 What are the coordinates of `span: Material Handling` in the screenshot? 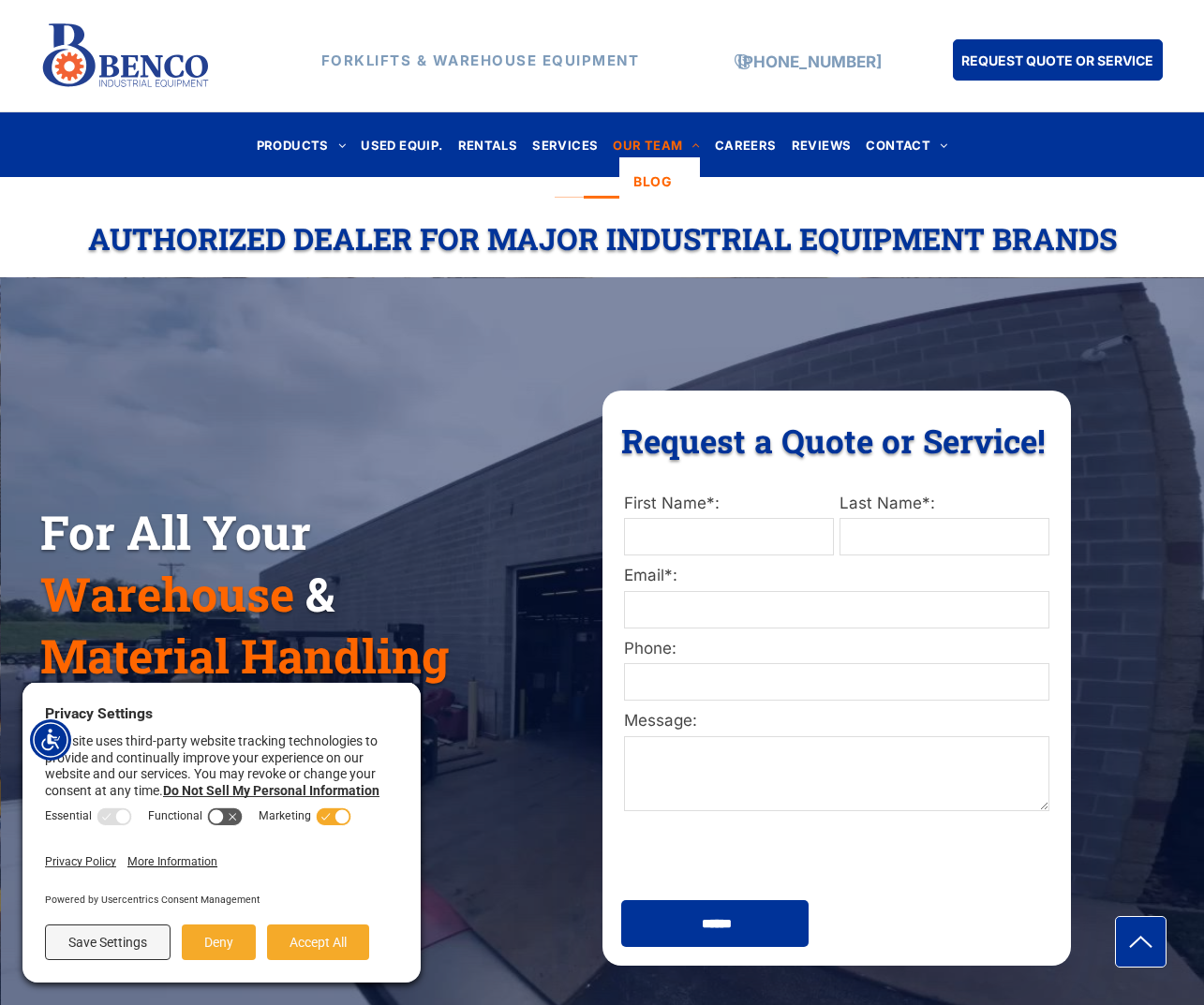 It's located at (245, 656).